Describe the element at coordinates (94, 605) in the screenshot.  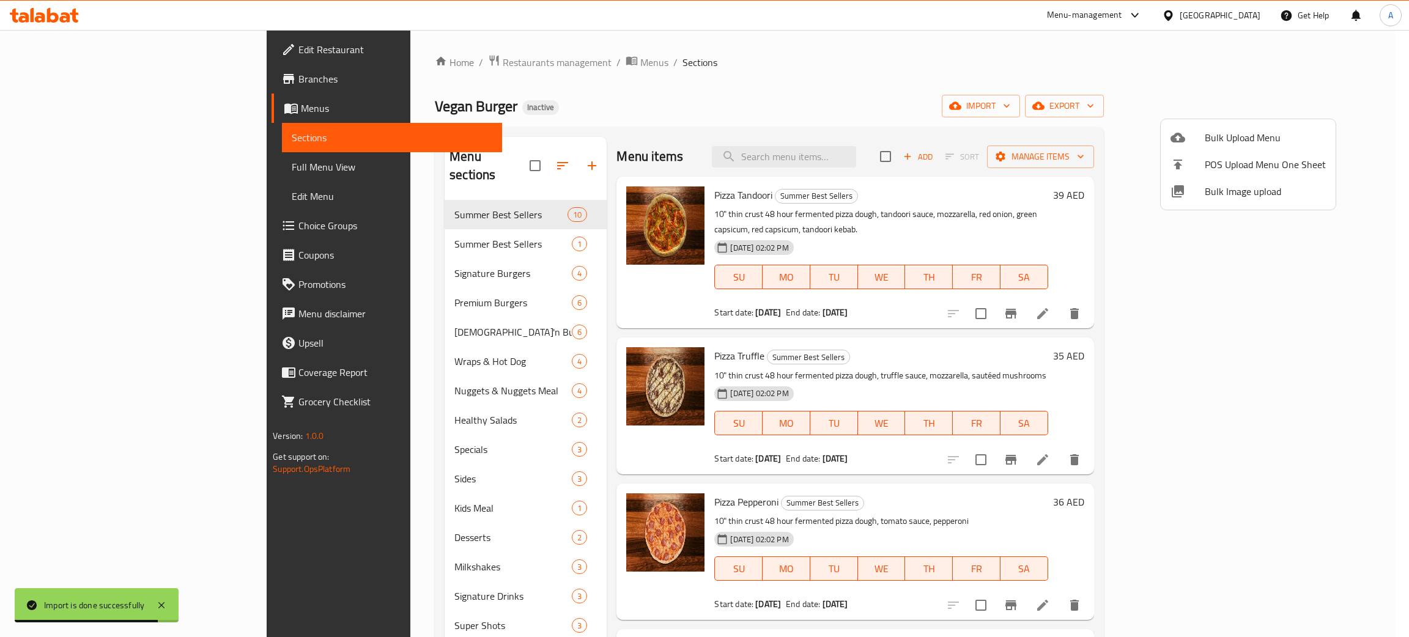
I see `div: Import is done successfully` at that location.